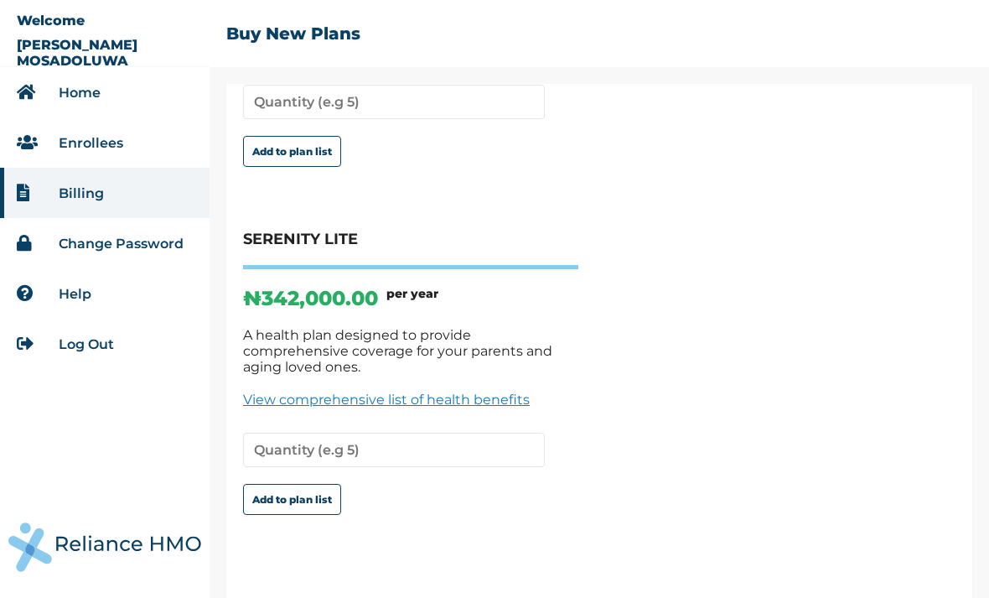  What do you see at coordinates (91, 142) in the screenshot?
I see `a: Enrollees` at bounding box center [91, 142].